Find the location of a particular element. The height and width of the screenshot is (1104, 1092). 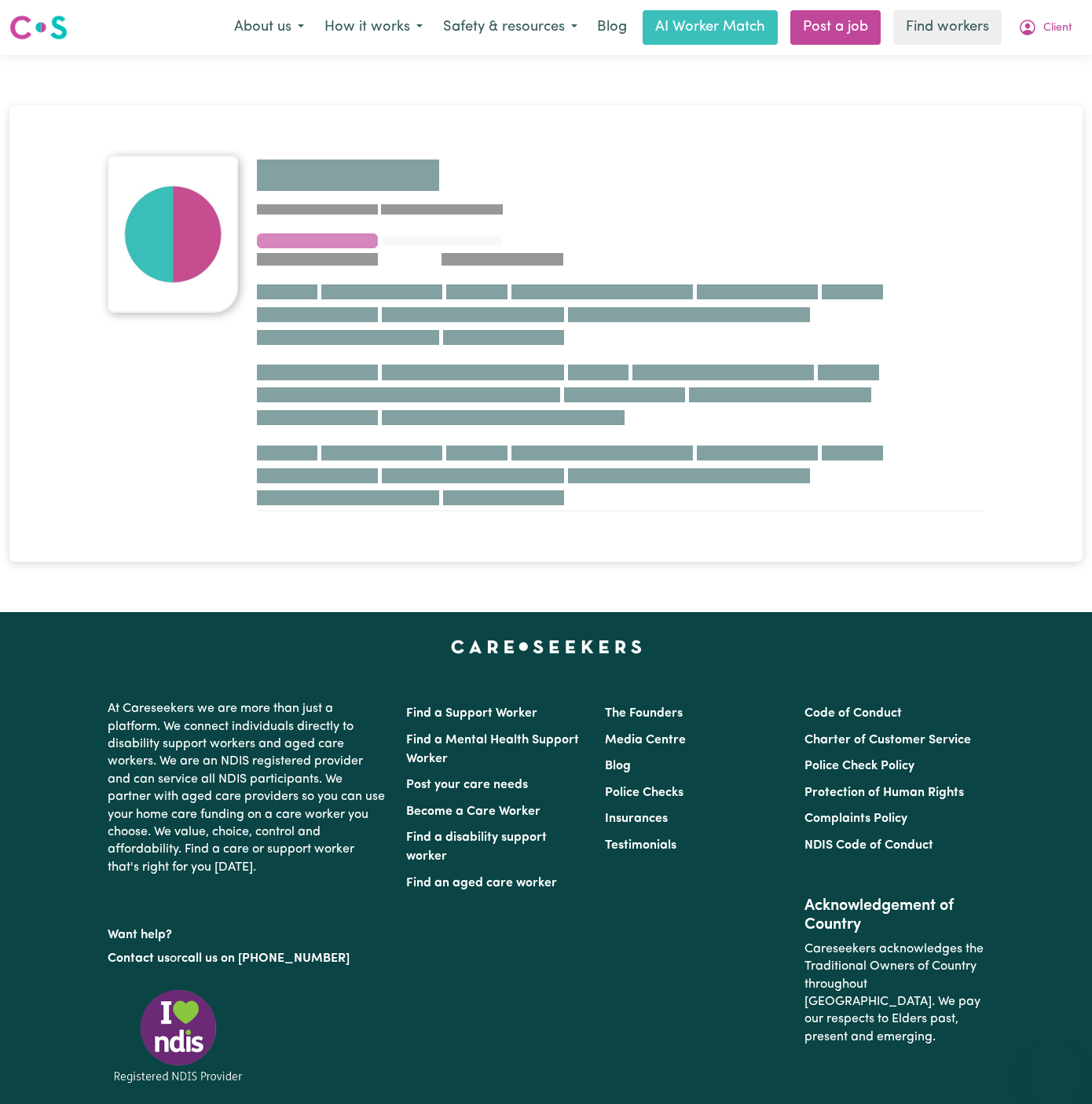

a: Complaints Policy is located at coordinates (855, 819).